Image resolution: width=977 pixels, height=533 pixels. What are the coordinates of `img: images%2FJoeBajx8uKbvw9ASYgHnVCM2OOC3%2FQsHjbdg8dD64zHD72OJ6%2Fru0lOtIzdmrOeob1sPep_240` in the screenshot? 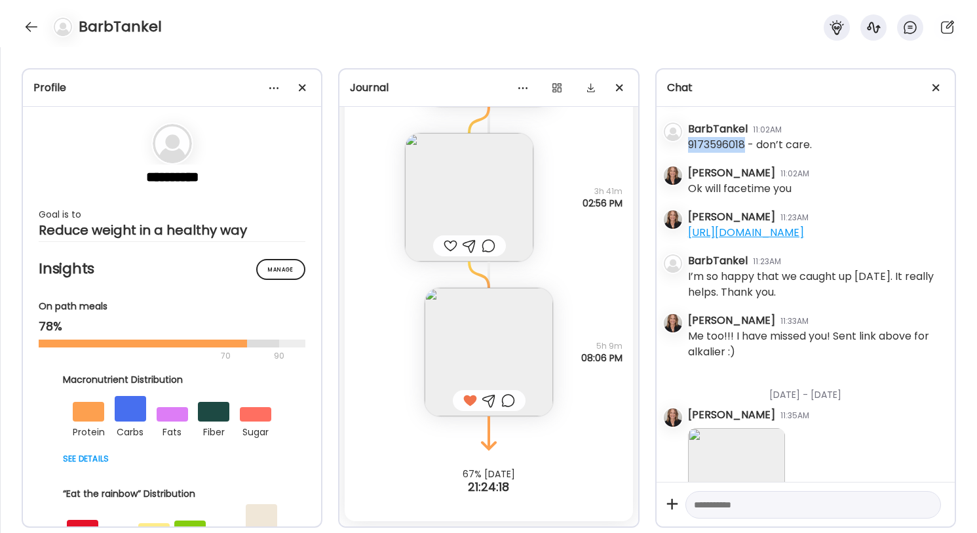 It's located at (489, 352).